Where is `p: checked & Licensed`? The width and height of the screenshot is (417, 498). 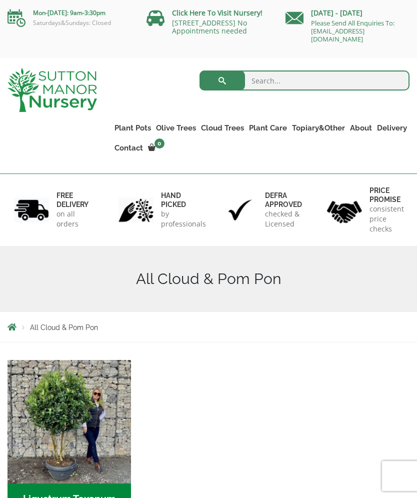
p: checked & Licensed is located at coordinates (283, 219).